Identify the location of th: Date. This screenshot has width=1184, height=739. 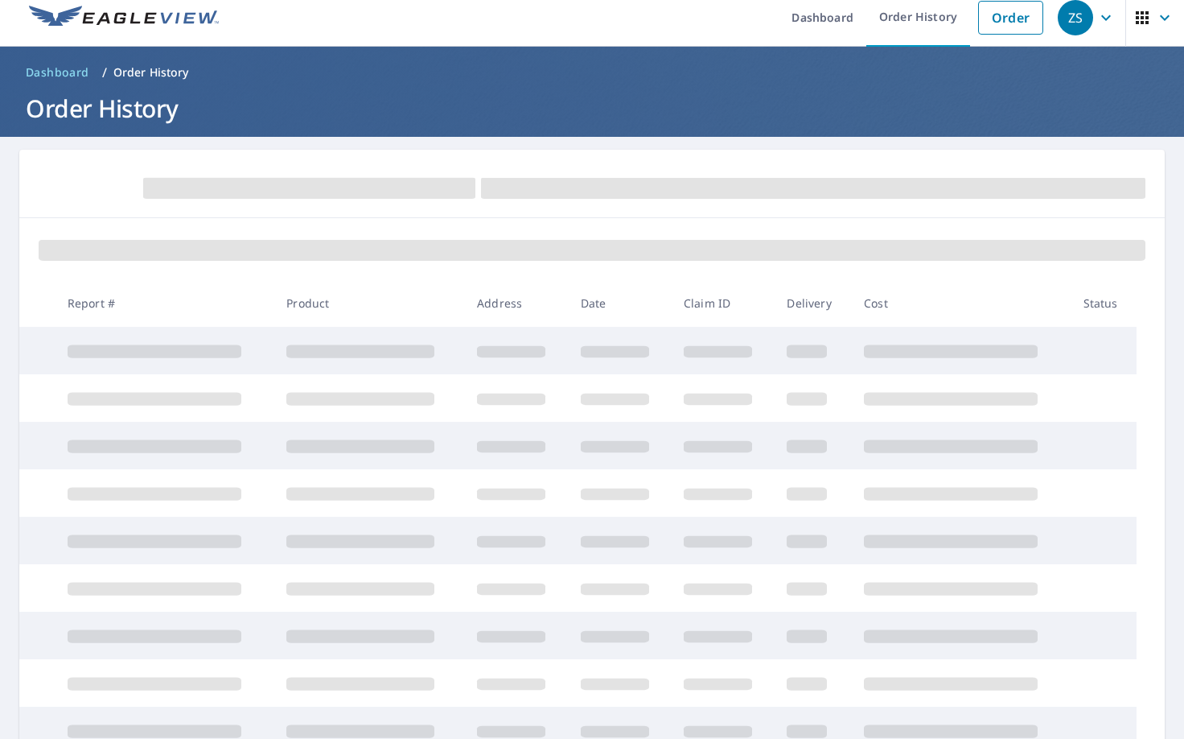
(620, 303).